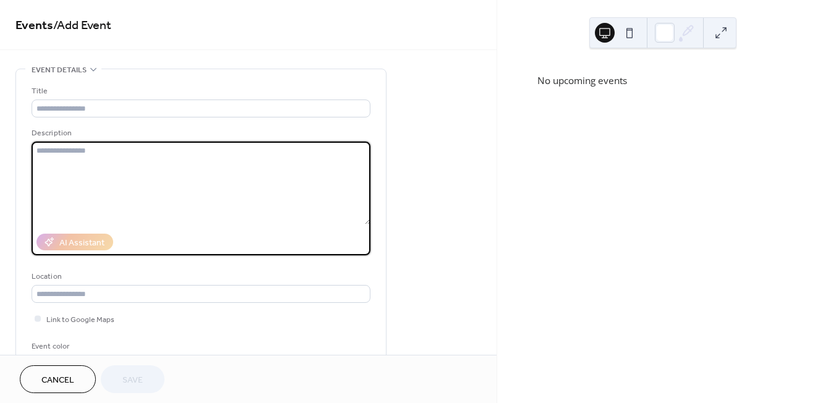 The height and width of the screenshot is (403, 828). I want to click on div: Event color, so click(78, 346).